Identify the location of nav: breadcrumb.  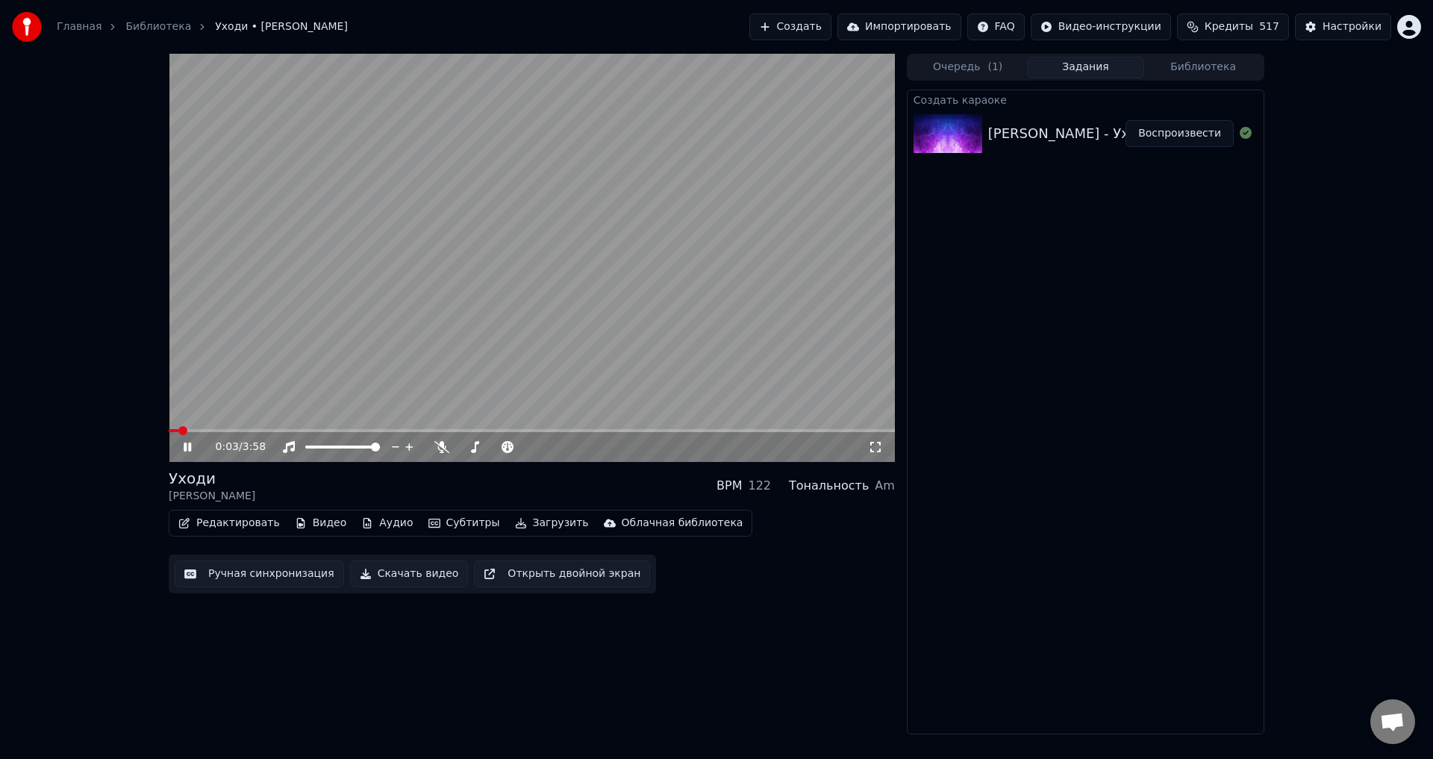
(202, 27).